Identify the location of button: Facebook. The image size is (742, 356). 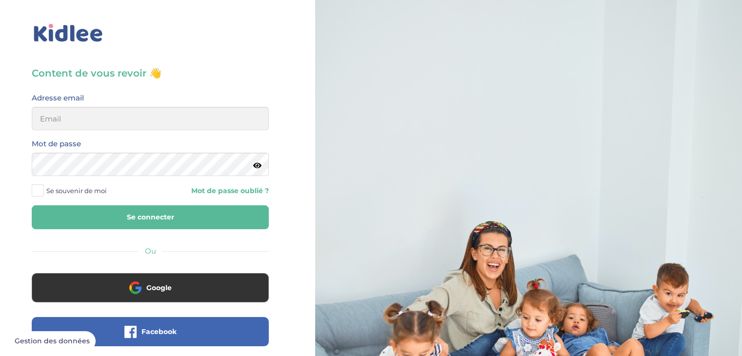
(150, 332).